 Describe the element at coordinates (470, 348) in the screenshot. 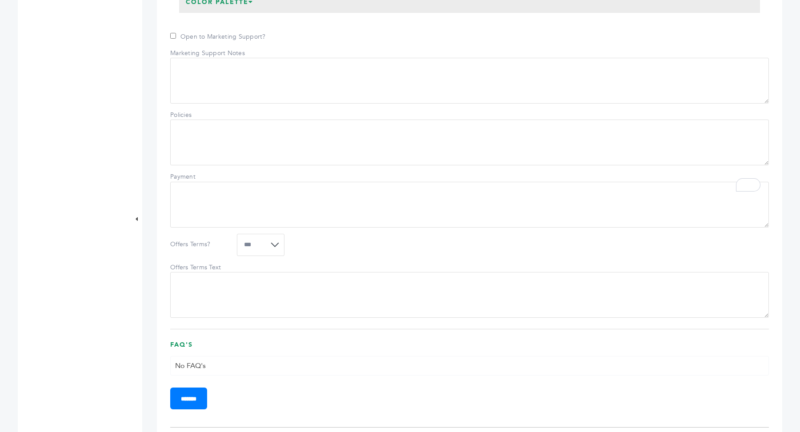

I see `h3: FAQ's` at that location.